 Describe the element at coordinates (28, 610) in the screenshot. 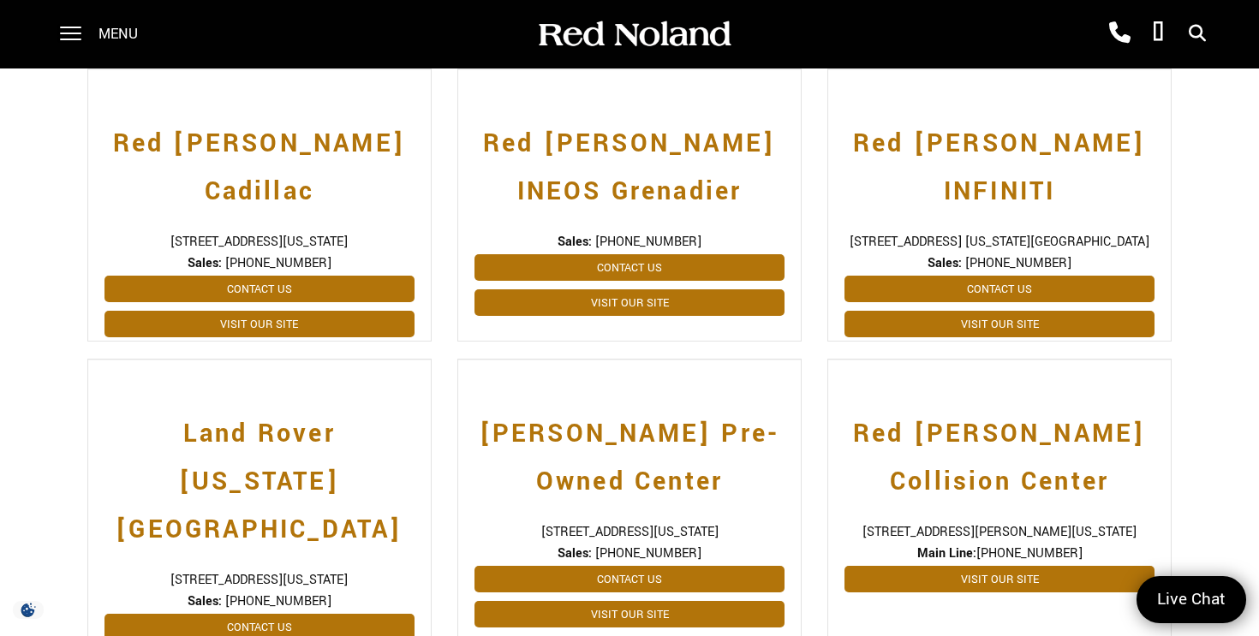

I see `section: Click to Open Cookie Consent Modal` at that location.